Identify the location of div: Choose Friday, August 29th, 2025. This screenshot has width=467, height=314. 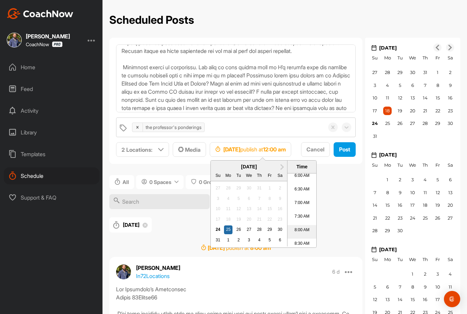
(270, 230).